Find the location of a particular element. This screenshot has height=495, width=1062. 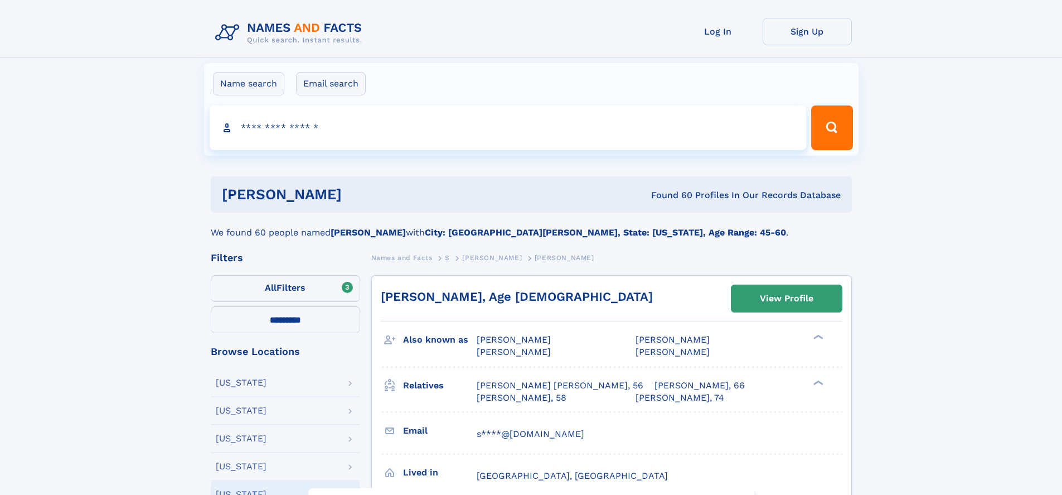

label: Name search is located at coordinates (249, 84).